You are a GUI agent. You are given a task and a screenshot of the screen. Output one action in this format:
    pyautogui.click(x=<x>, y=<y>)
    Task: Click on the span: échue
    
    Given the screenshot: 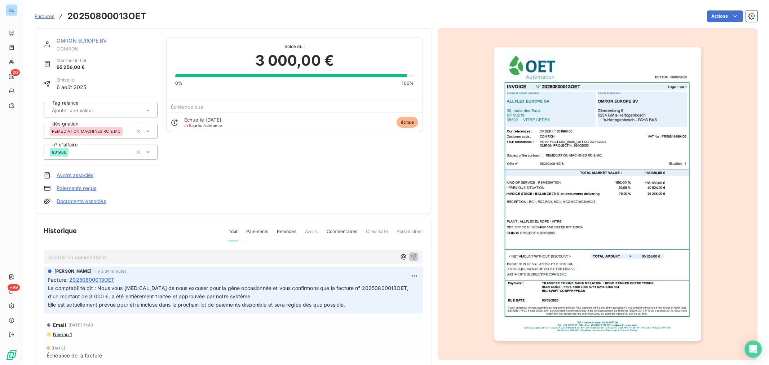 What is the action you would take?
    pyautogui.click(x=408, y=122)
    